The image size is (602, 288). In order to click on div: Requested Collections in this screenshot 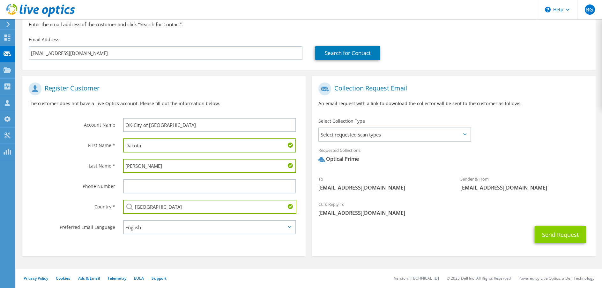, I will do `click(454, 156)`.